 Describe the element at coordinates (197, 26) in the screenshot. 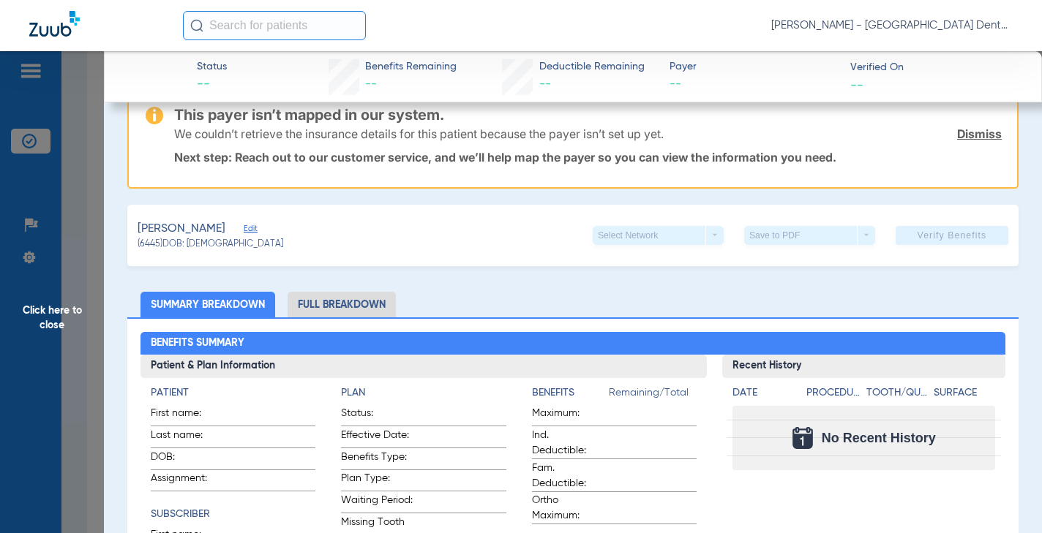

I see `img: Search Icon` at that location.